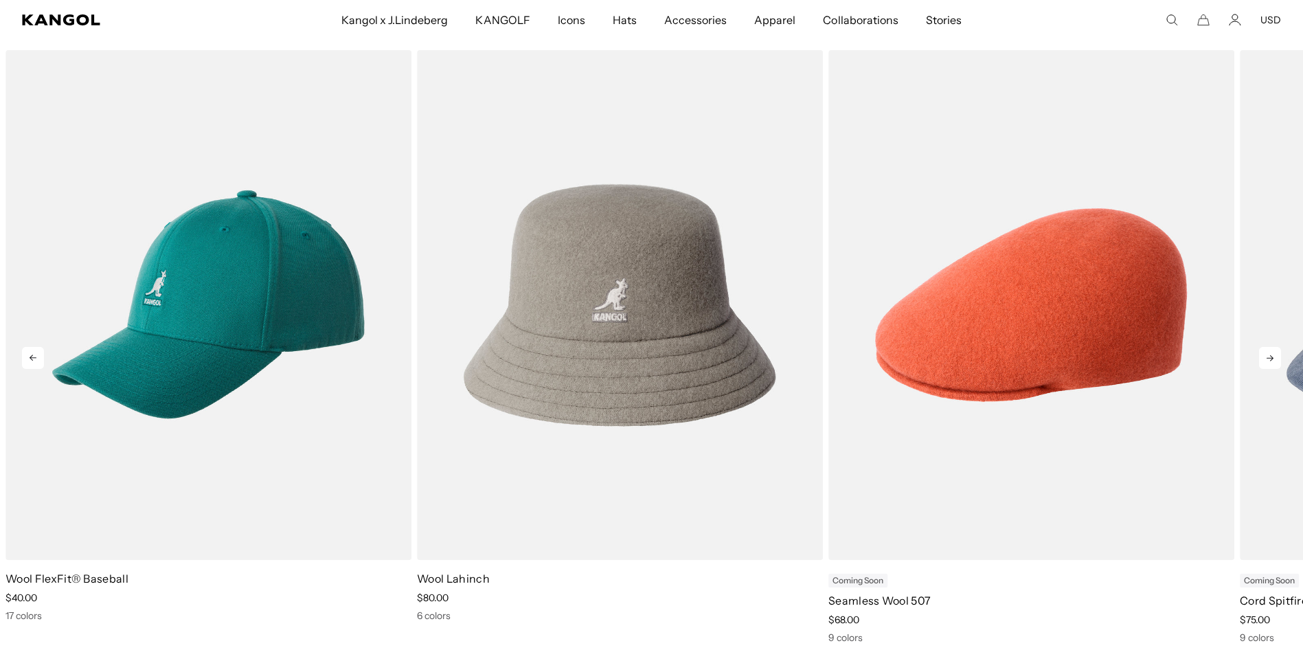 Image resolution: width=1303 pixels, height=661 pixels. What do you see at coordinates (1172, 20) in the screenshot?
I see `summary: Search here` at bounding box center [1172, 20].